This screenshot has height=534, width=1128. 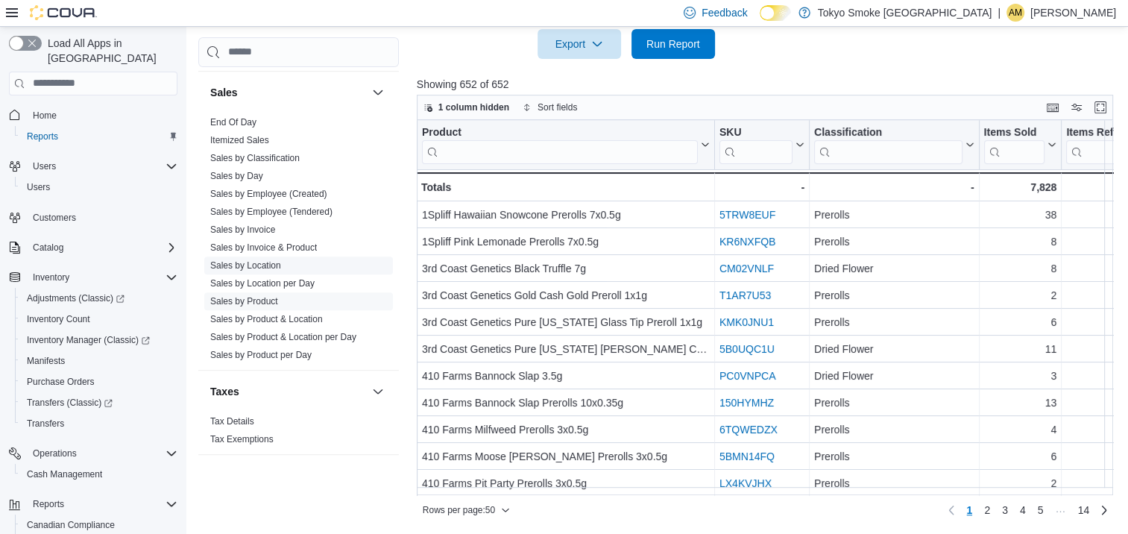 I want to click on span: Reports, so click(x=48, y=504).